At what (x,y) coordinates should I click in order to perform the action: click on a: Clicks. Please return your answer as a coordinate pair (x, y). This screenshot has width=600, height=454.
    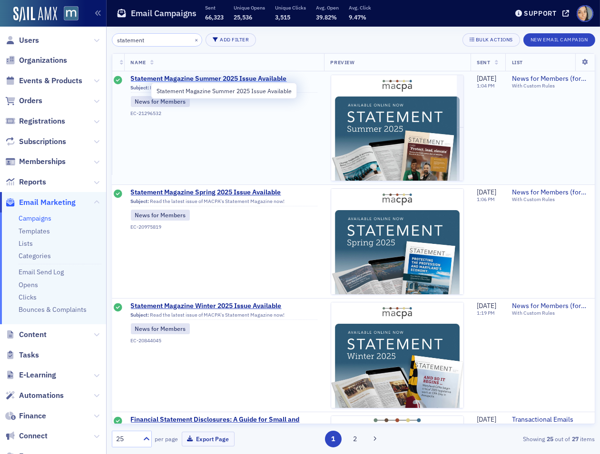
    Looking at the image, I should click on (28, 297).